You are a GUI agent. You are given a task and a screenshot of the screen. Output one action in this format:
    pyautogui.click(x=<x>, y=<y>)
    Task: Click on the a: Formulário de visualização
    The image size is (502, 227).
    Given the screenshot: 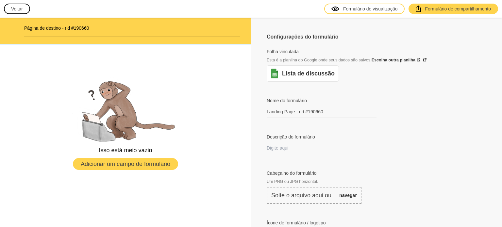 What is the action you would take?
    pyautogui.click(x=365, y=9)
    